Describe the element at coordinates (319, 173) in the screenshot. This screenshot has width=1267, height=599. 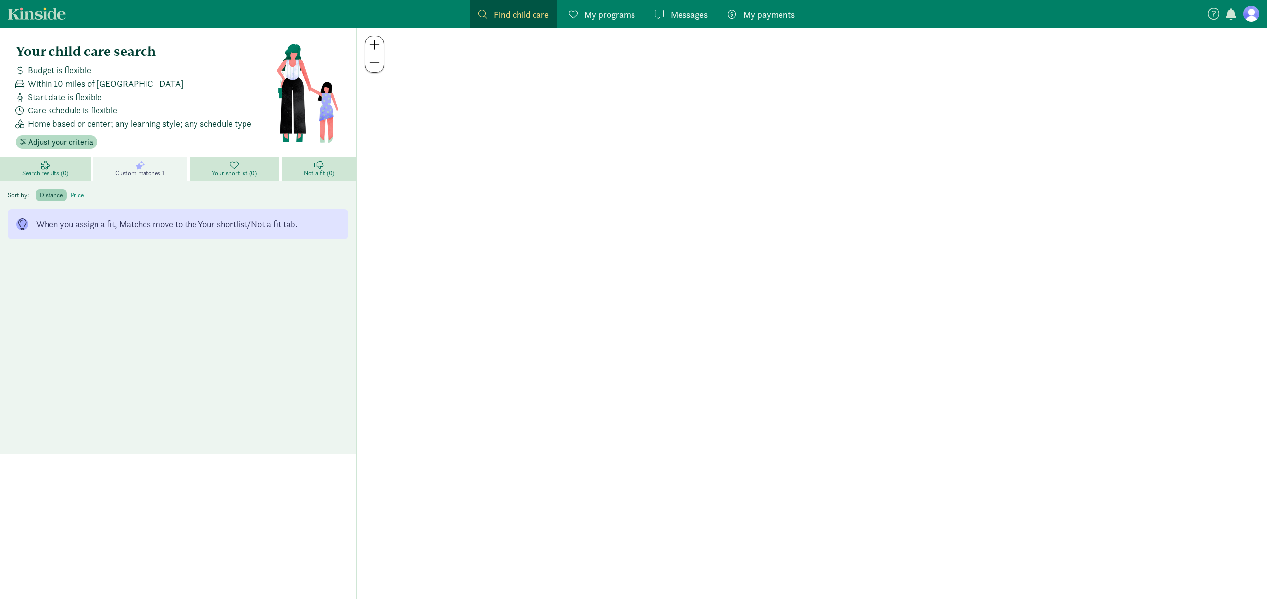
I see `span: Not a fit (0)` at that location.